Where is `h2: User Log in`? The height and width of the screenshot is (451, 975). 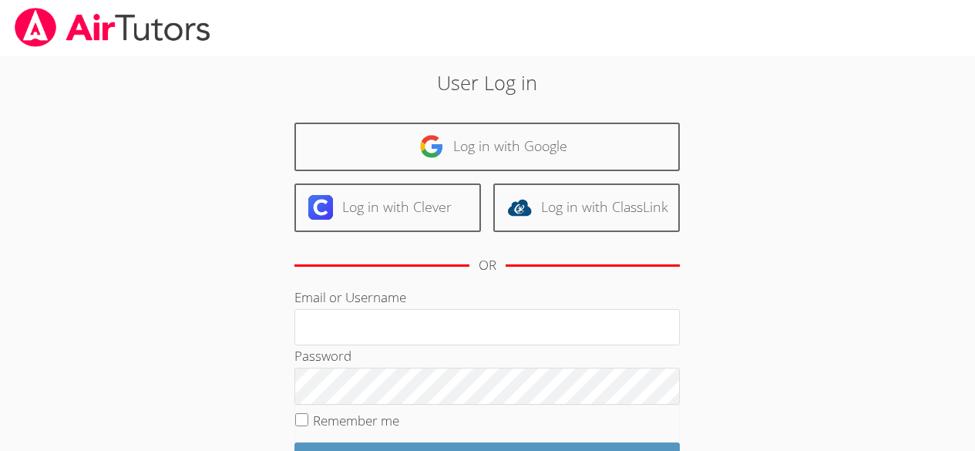 h2: User Log in is located at coordinates (487, 82).